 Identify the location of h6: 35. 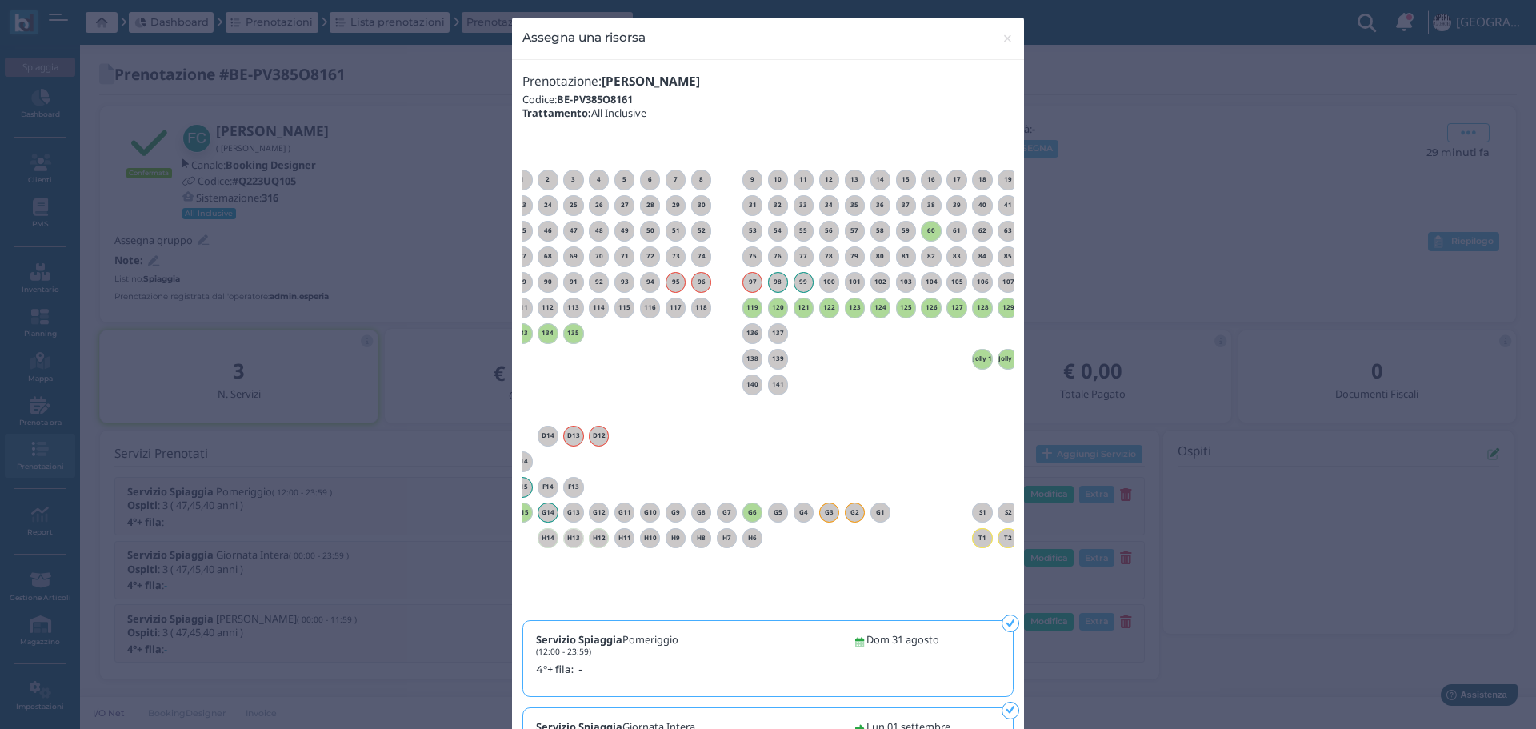
(855, 205).